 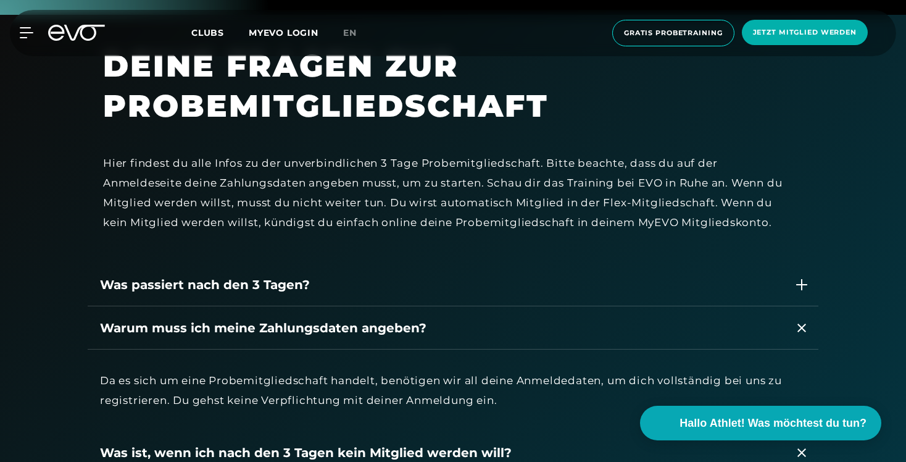 What do you see at coordinates (773, 423) in the screenshot?
I see `span: Hallo Athlet! Was möchtest du tun?` at bounding box center [773, 423].